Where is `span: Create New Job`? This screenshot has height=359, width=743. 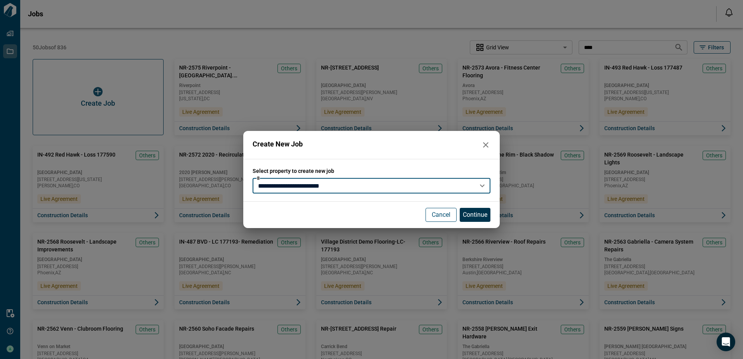
span: Create New Job is located at coordinates (278, 145).